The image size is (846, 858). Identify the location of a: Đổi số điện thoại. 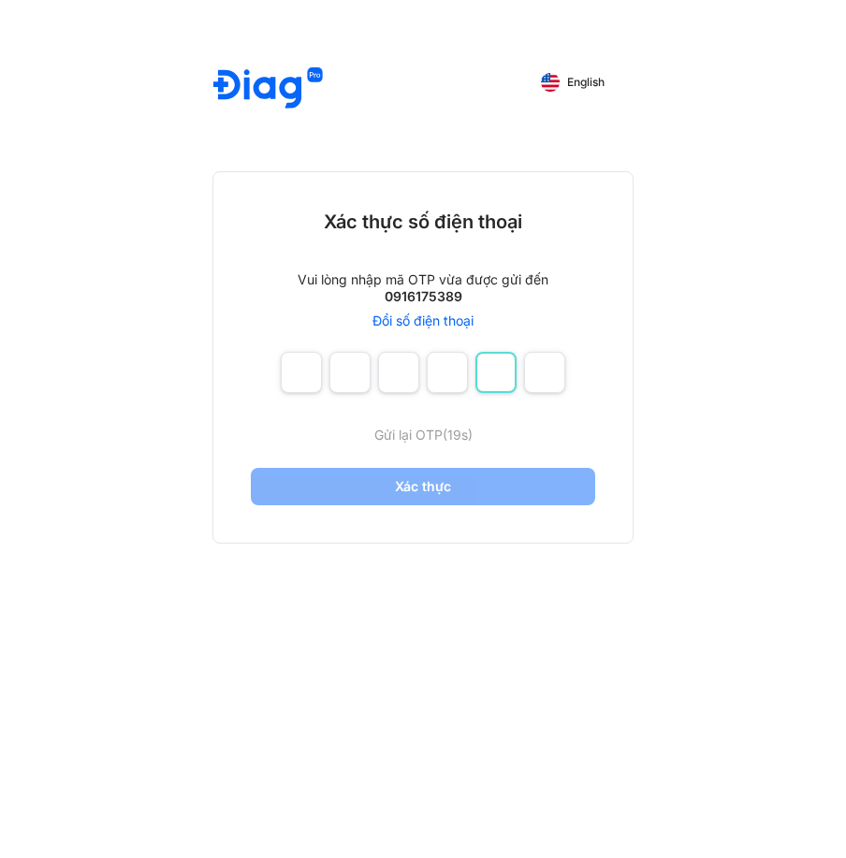
(423, 321).